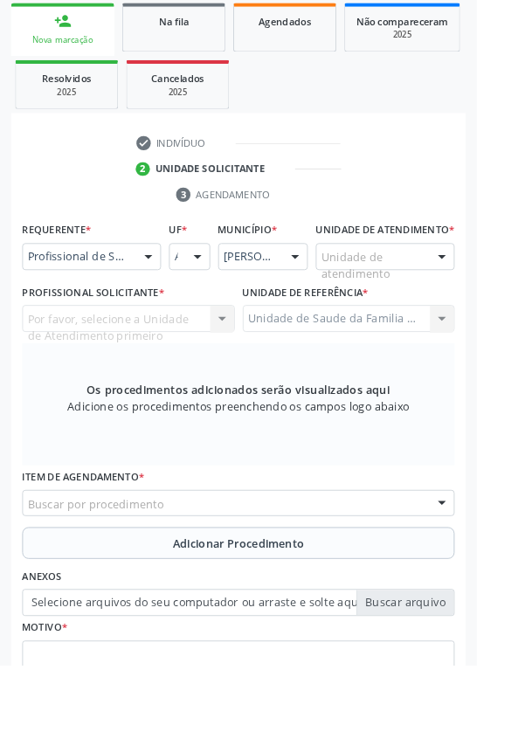  What do you see at coordinates (262, 428) in the screenshot?
I see `span: Os procedimentos adicionados serão visualizados aqui` at bounding box center [262, 428].